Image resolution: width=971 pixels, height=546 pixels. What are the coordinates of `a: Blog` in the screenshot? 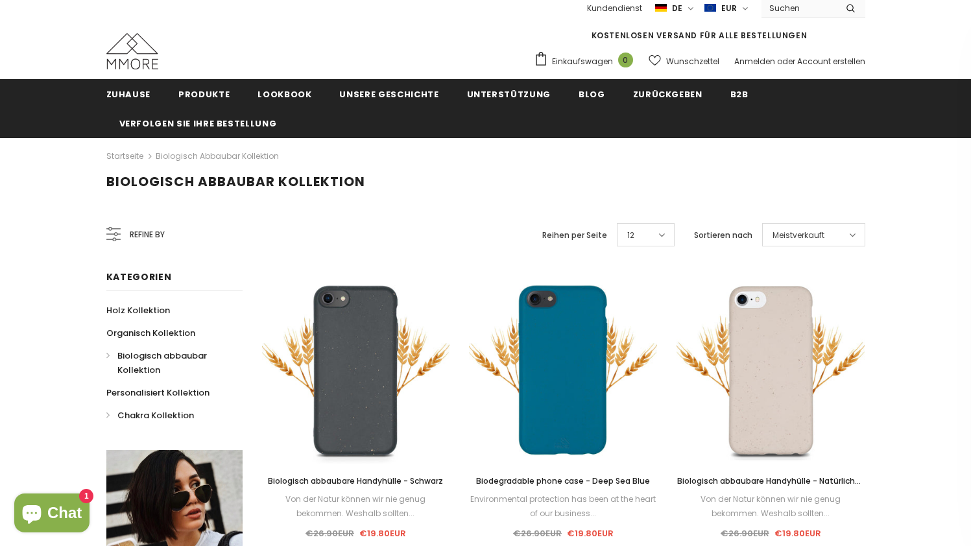 It's located at (591, 93).